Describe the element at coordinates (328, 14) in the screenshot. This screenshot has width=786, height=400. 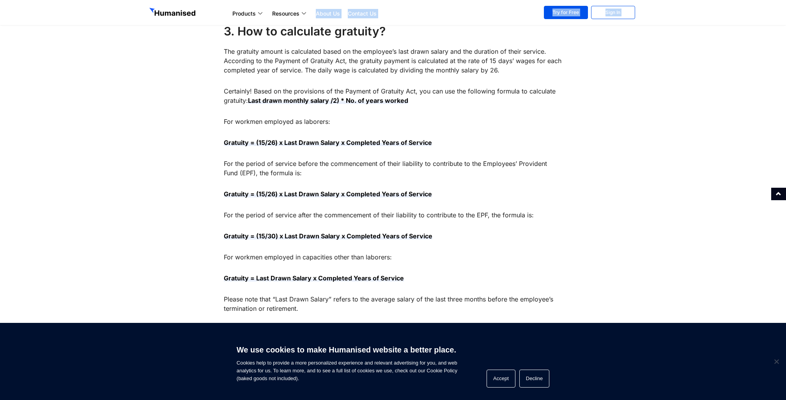
I see `a: About Us` at that location.